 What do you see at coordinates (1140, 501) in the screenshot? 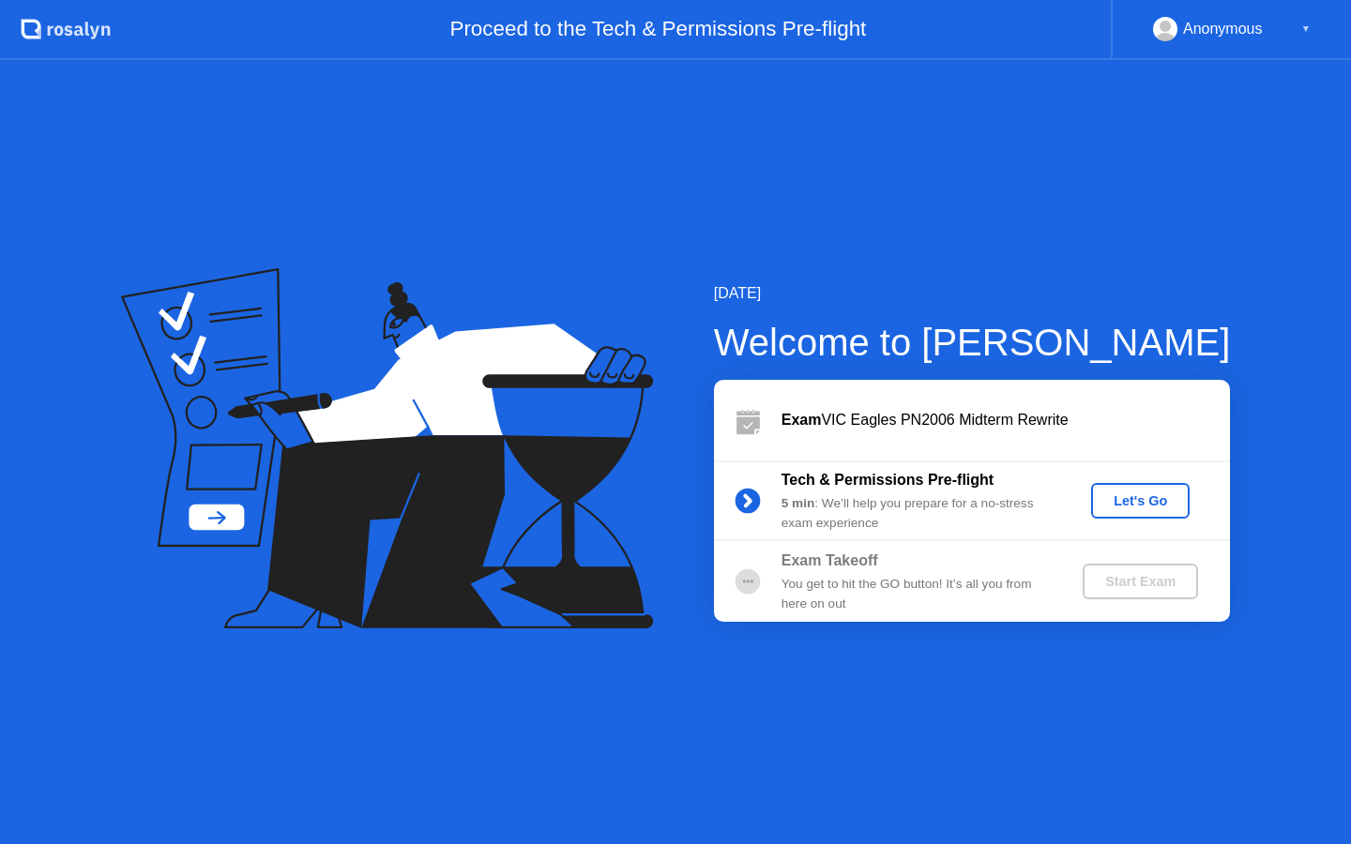
I see `div: Let's Go` at bounding box center [1140, 501].